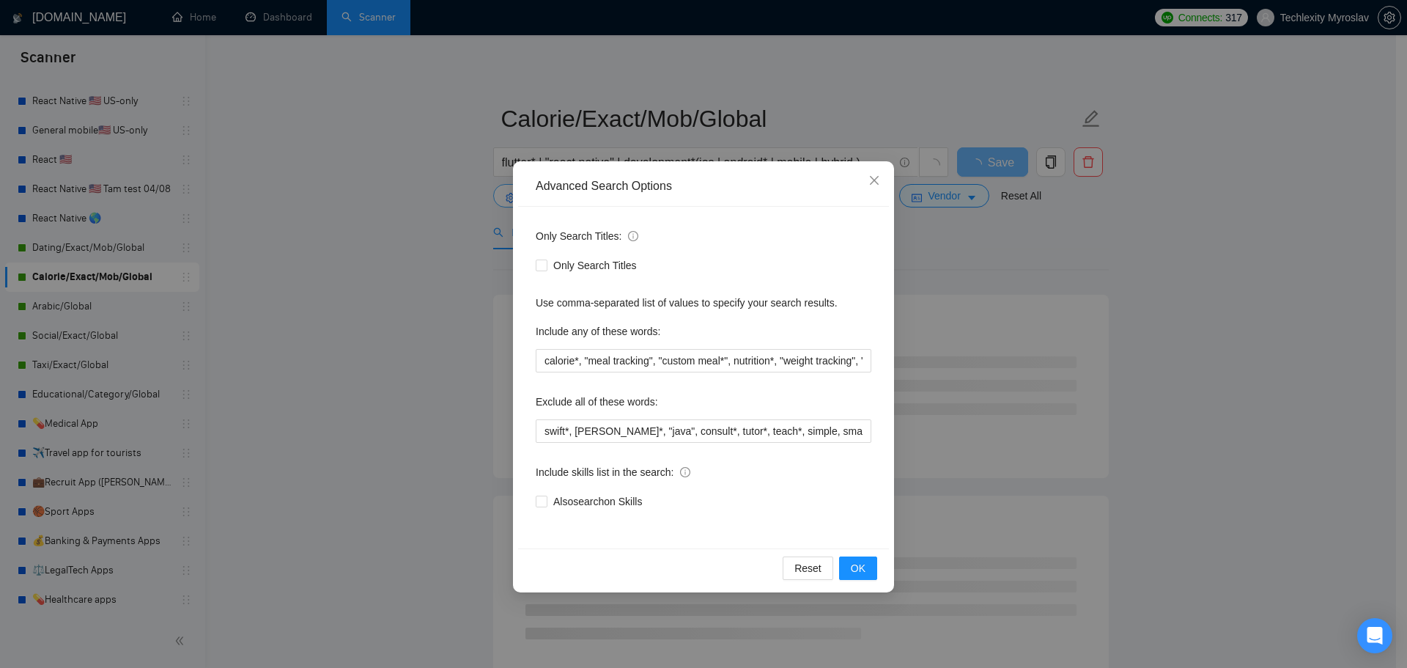  Describe the element at coordinates (587, 236) in the screenshot. I see `span: Only Search Titles:` at that location.